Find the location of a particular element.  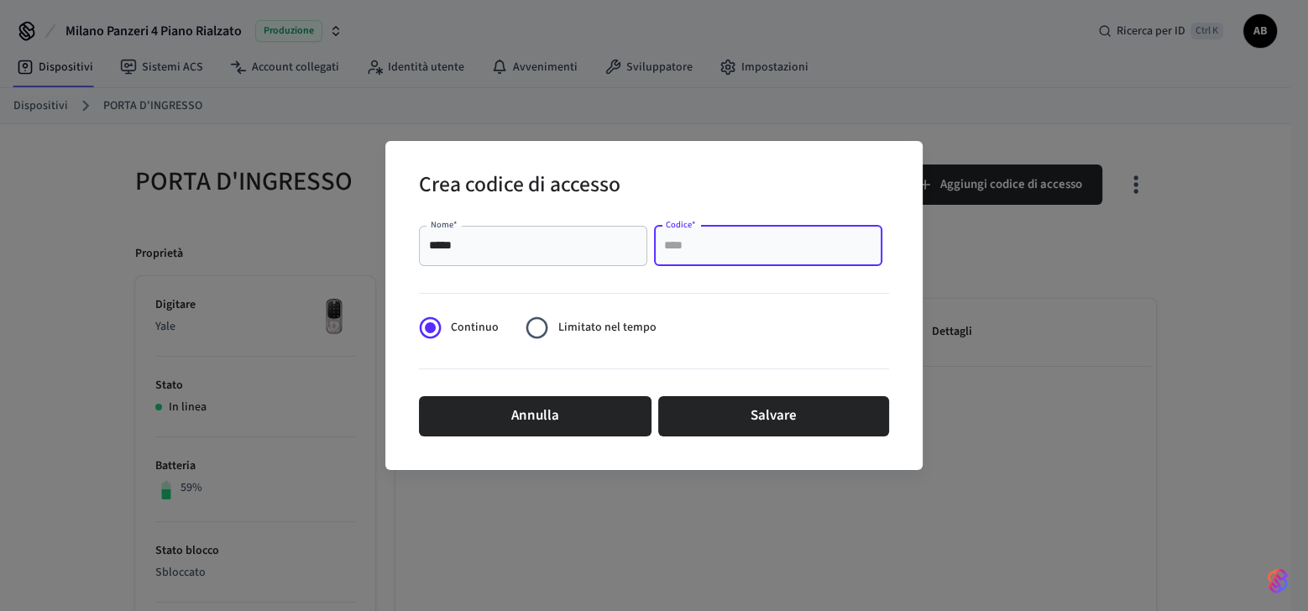

font: Annulla is located at coordinates (535, 416).